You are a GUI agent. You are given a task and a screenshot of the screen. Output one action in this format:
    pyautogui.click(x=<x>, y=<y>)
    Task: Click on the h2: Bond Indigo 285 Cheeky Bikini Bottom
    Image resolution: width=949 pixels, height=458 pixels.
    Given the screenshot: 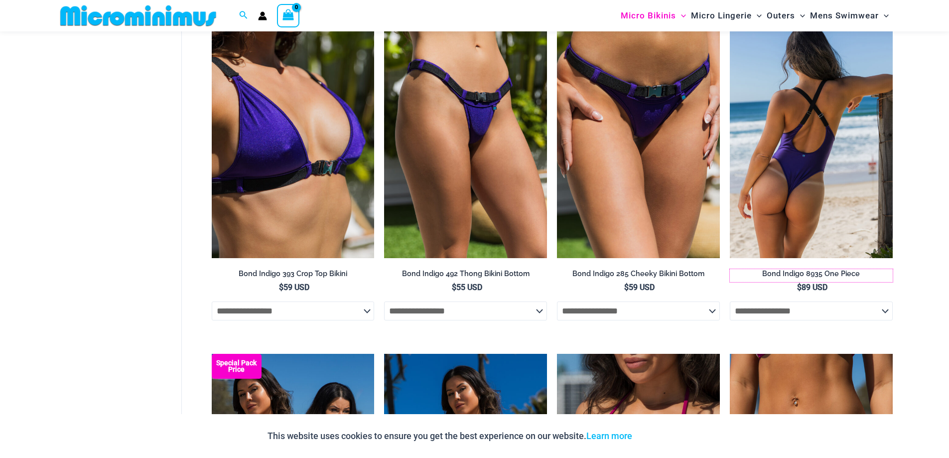 What is the action you would take?
    pyautogui.click(x=638, y=273)
    